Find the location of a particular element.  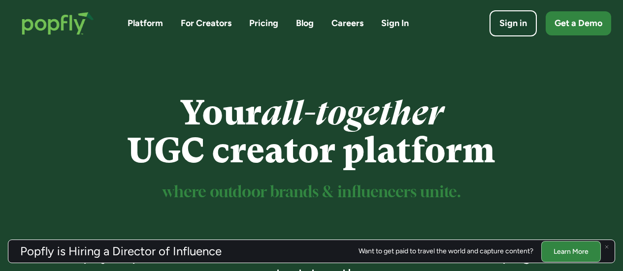

a: Sign In is located at coordinates (395, 23).